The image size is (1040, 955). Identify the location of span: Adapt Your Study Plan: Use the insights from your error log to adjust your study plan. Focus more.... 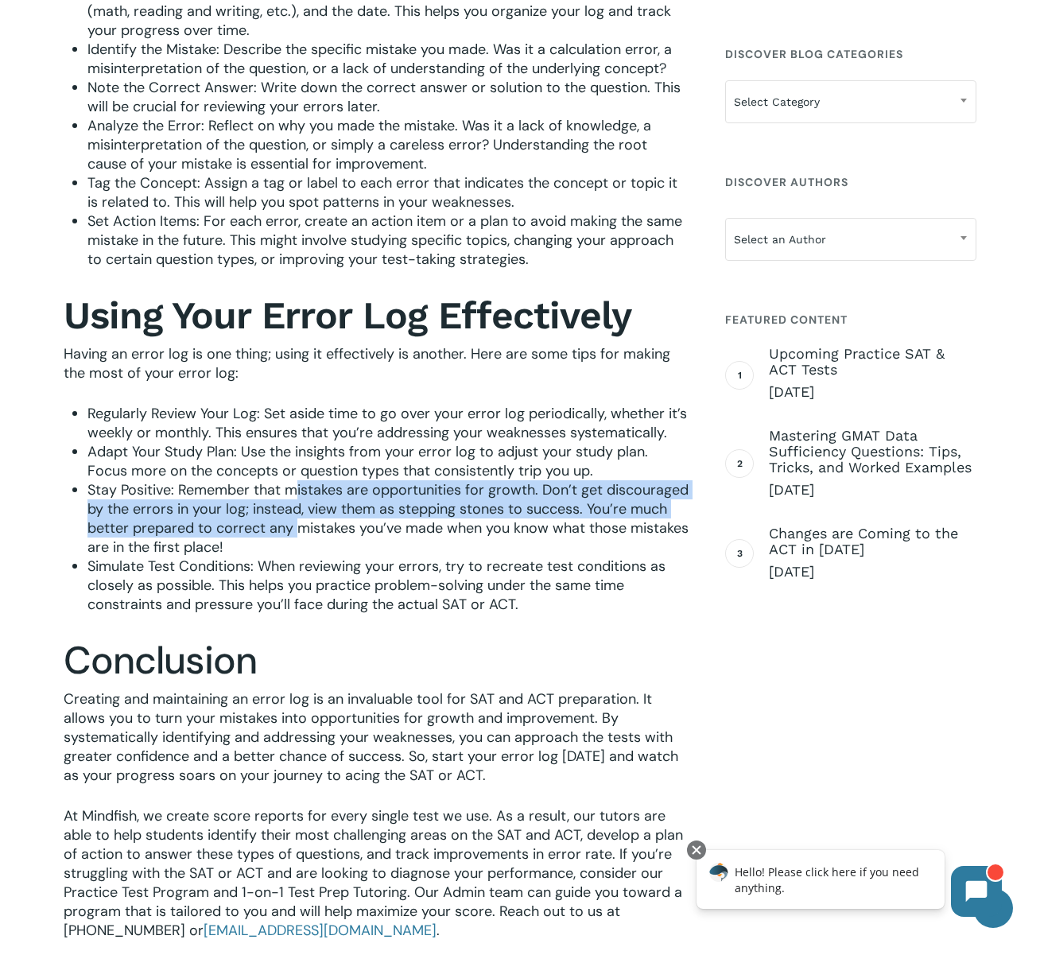
(367, 461).